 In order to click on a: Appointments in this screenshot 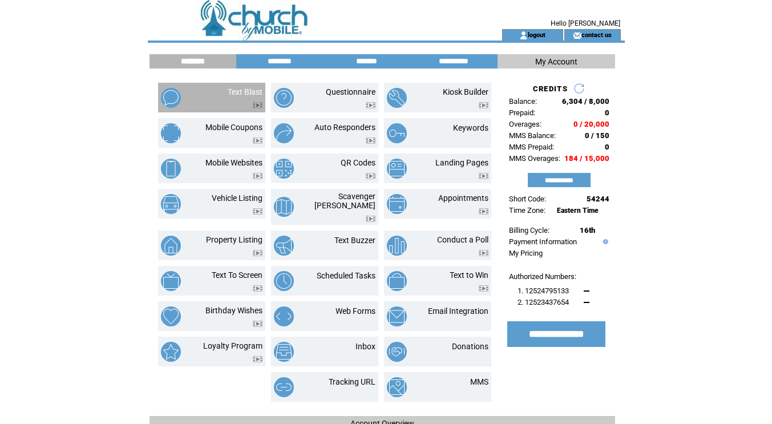, I will do `click(464, 198)`.